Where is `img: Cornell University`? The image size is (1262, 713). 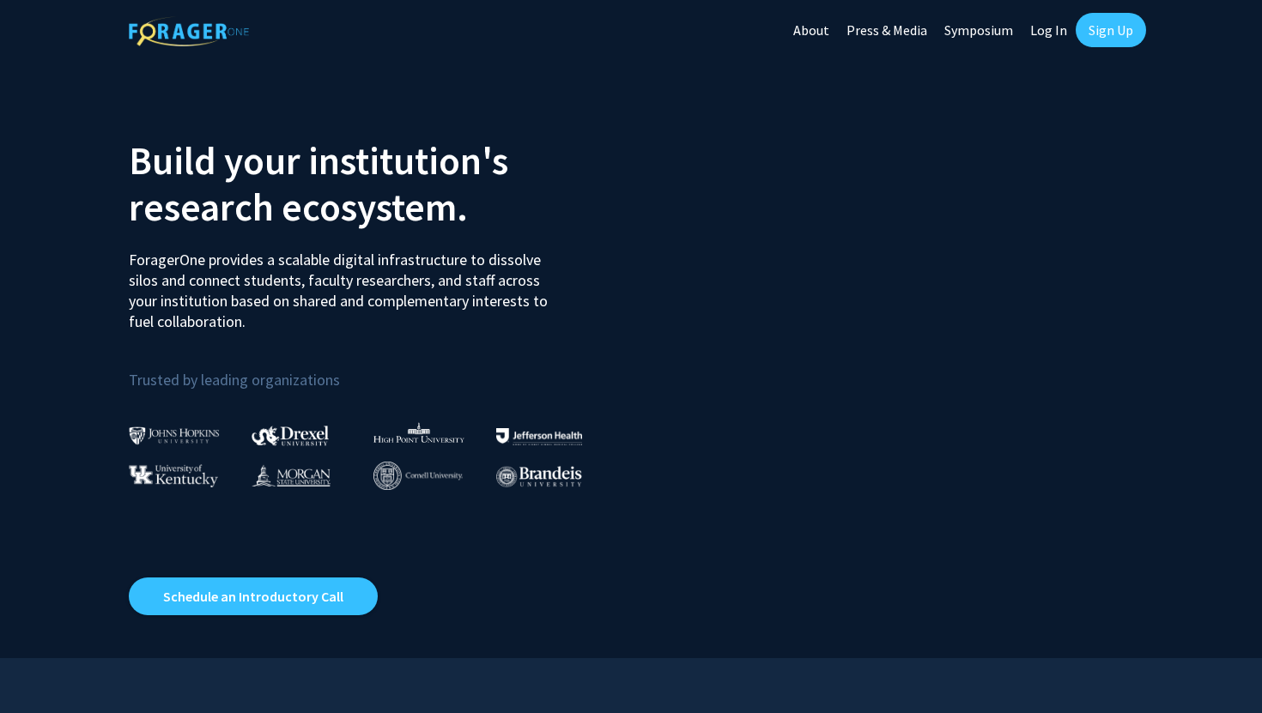
img: Cornell University is located at coordinates (418, 476).